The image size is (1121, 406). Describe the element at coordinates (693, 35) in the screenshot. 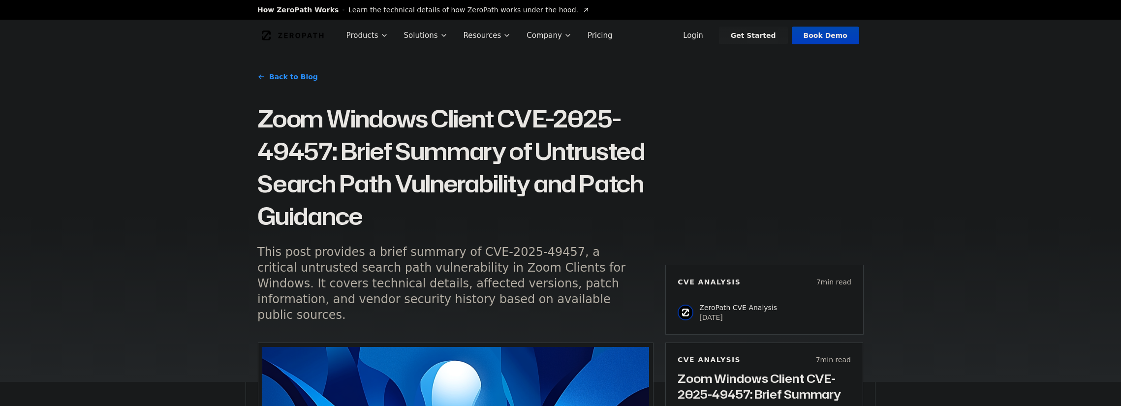

I see `a: Login` at that location.